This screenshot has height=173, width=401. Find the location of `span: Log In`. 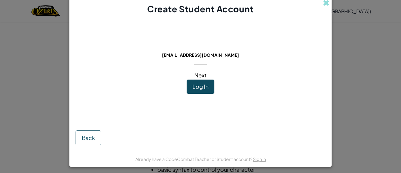

span: Log In is located at coordinates (201, 86).